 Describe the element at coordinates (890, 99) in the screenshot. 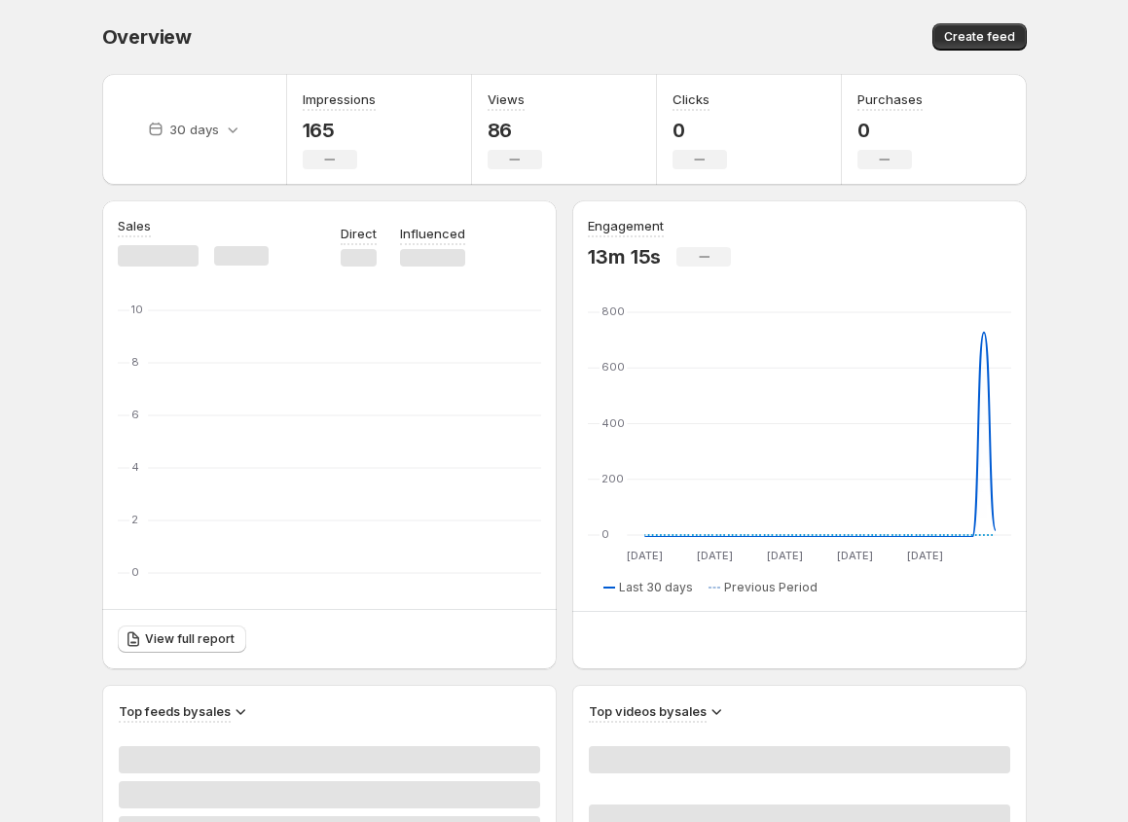

I see `h3: Purchases` at that location.